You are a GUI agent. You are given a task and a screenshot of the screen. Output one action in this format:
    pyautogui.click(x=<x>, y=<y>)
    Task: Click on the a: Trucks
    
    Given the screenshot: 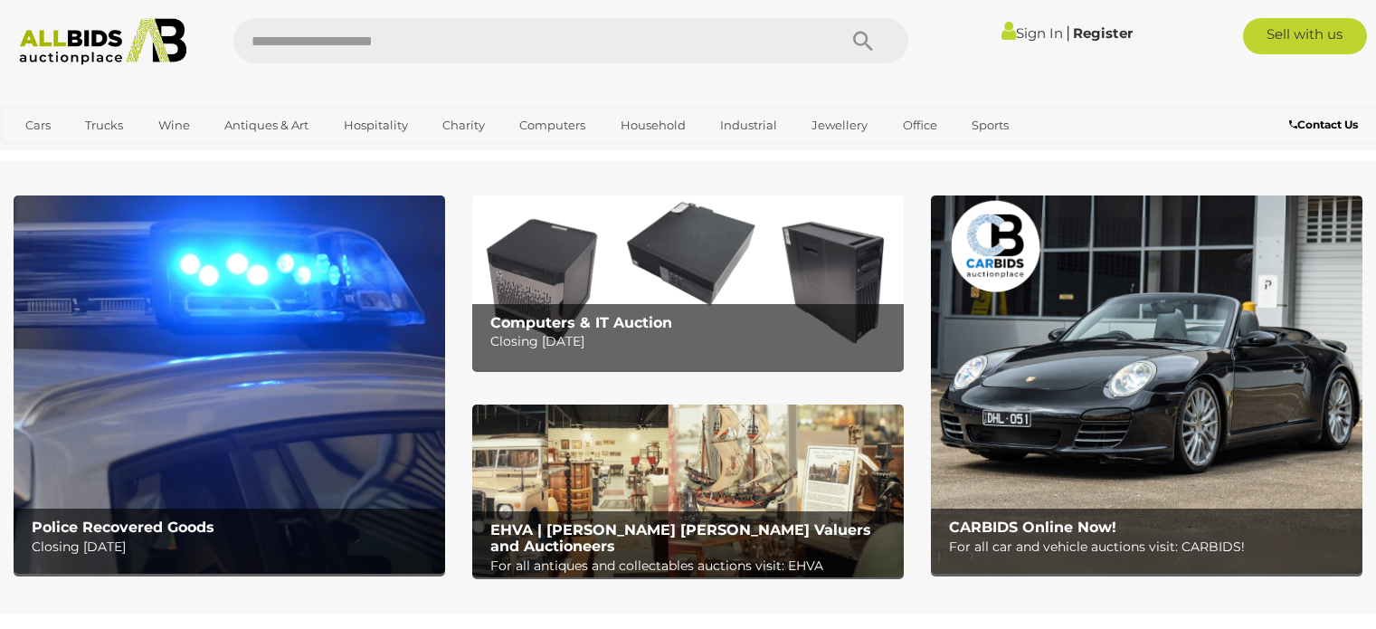 What is the action you would take?
    pyautogui.click(x=104, y=125)
    